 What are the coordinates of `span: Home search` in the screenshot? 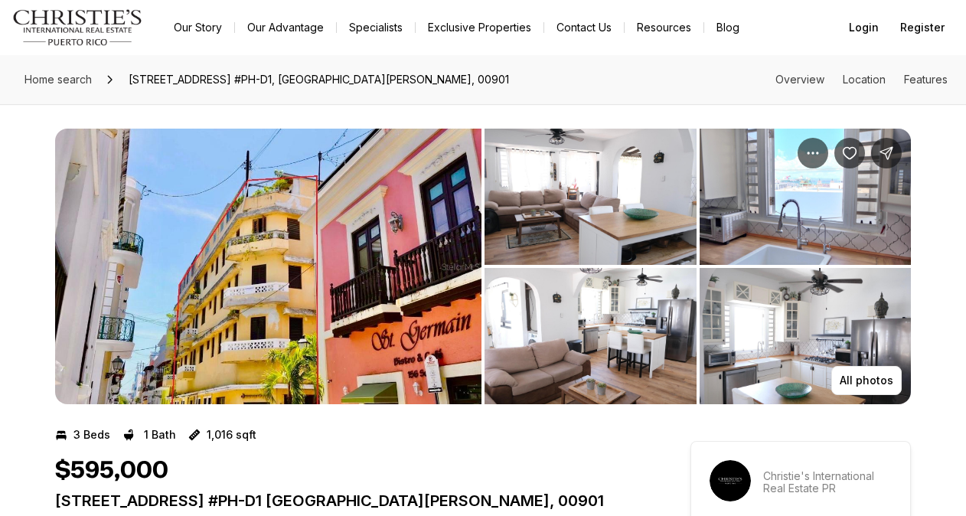 It's located at (58, 79).